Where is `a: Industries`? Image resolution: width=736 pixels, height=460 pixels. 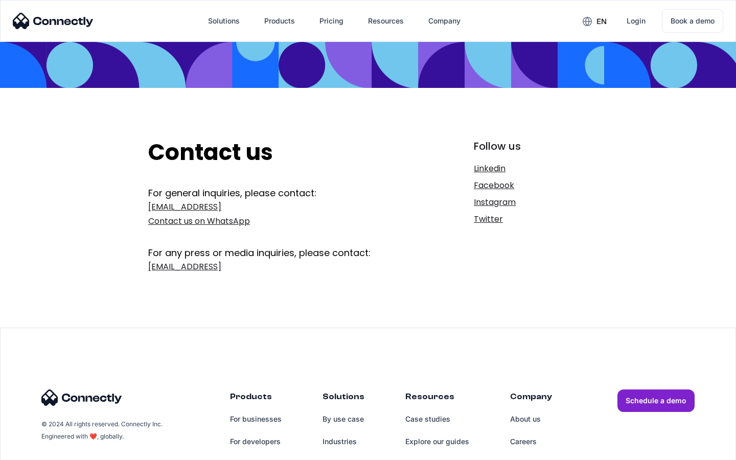
a: Industries is located at coordinates (343, 442).